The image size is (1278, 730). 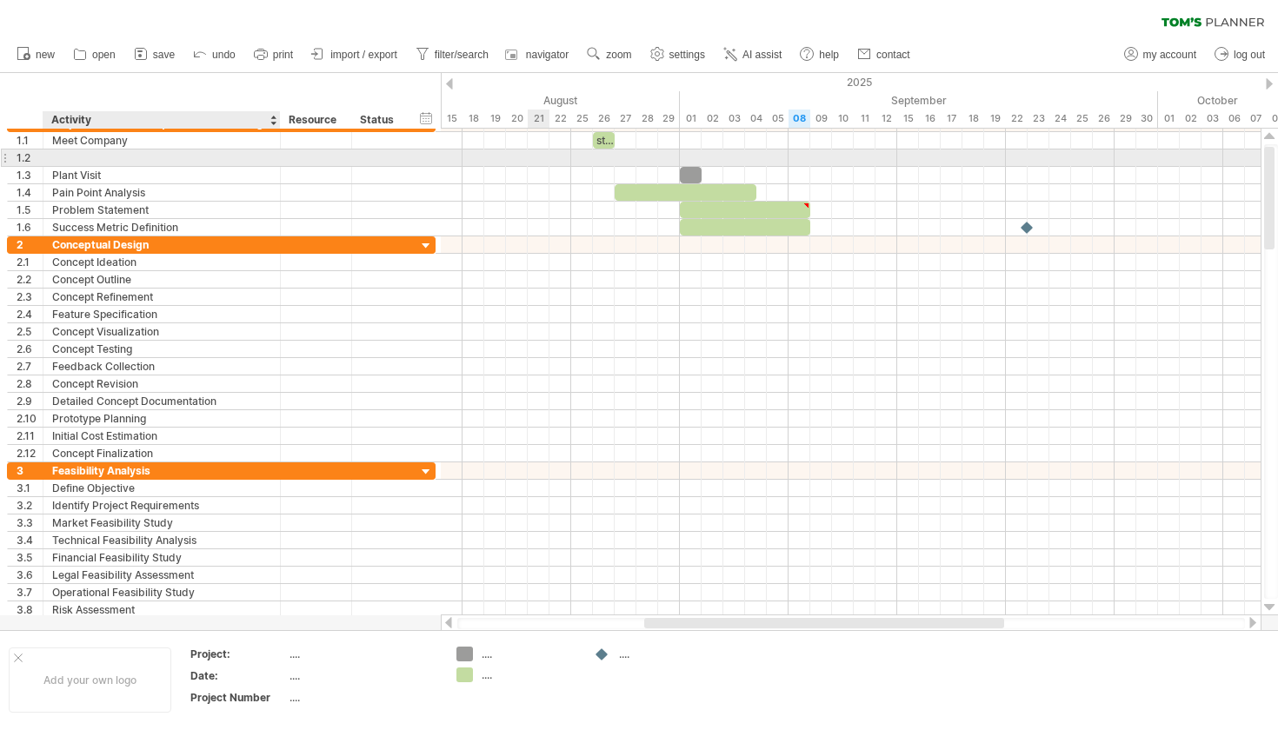 I want to click on a: my account, so click(x=1161, y=55).